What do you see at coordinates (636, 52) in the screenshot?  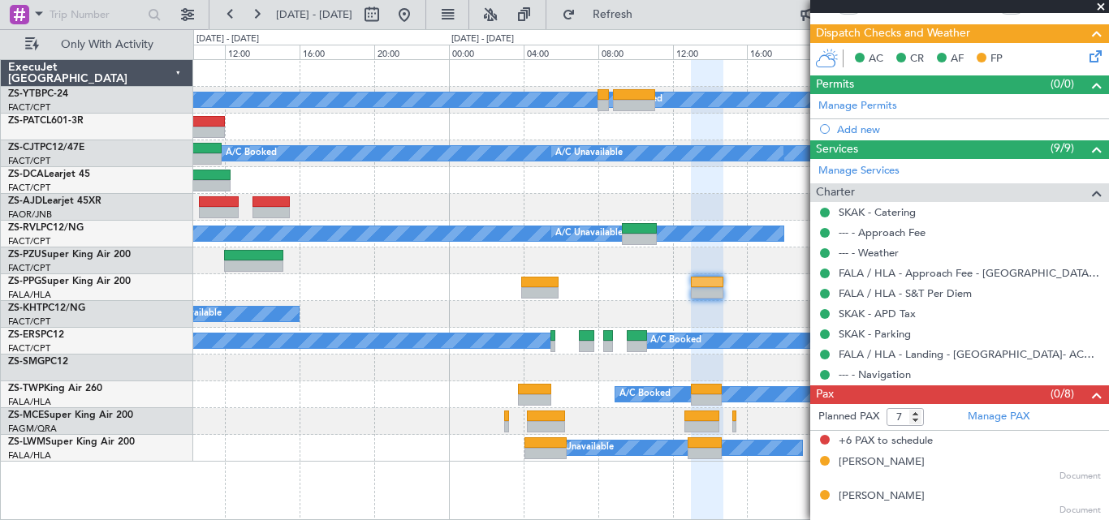 I see `div: 08:00` at bounding box center [636, 52].